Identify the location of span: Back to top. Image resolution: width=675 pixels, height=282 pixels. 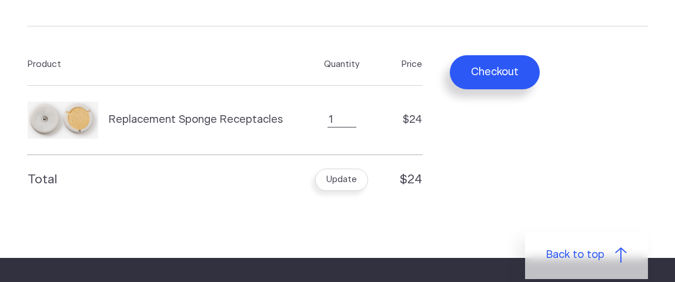
(575, 255).